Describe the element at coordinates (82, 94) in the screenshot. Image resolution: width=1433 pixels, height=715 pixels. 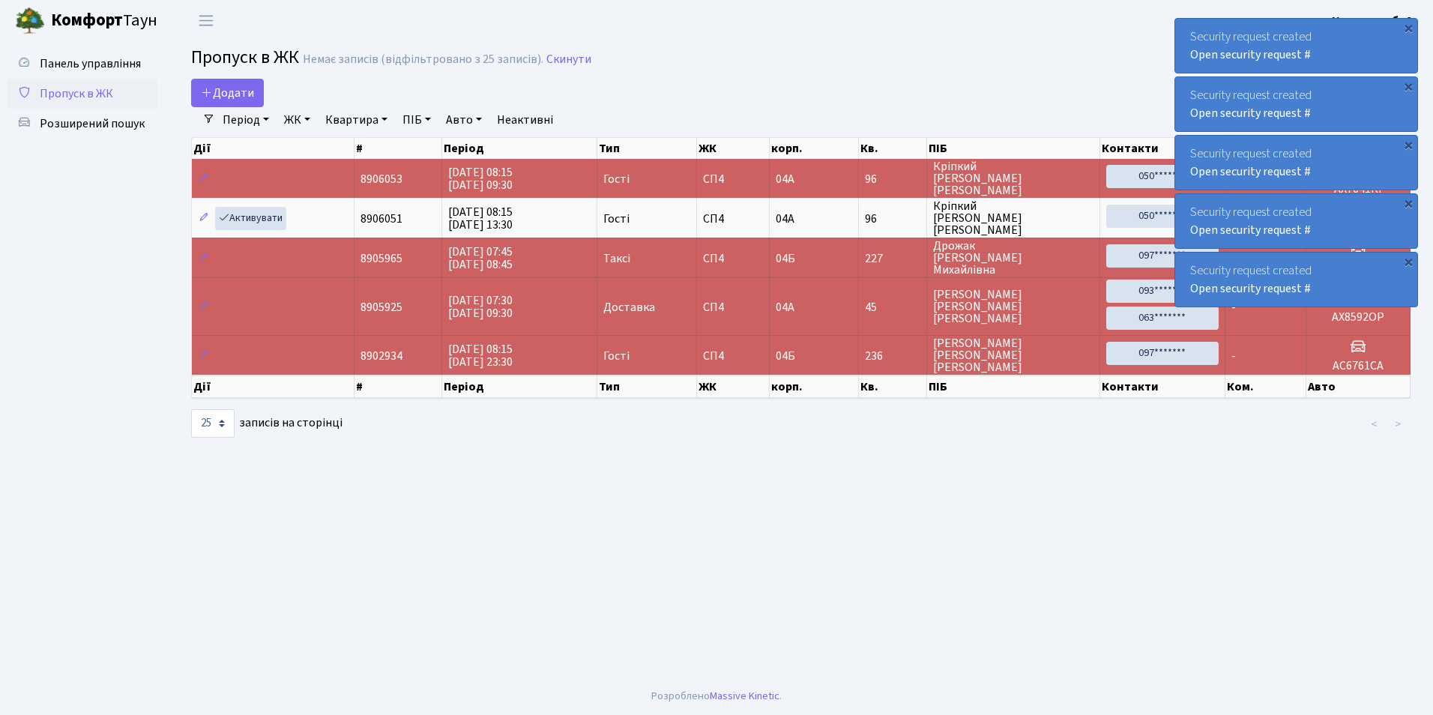
I see `a: Пропуск в ЖК` at that location.